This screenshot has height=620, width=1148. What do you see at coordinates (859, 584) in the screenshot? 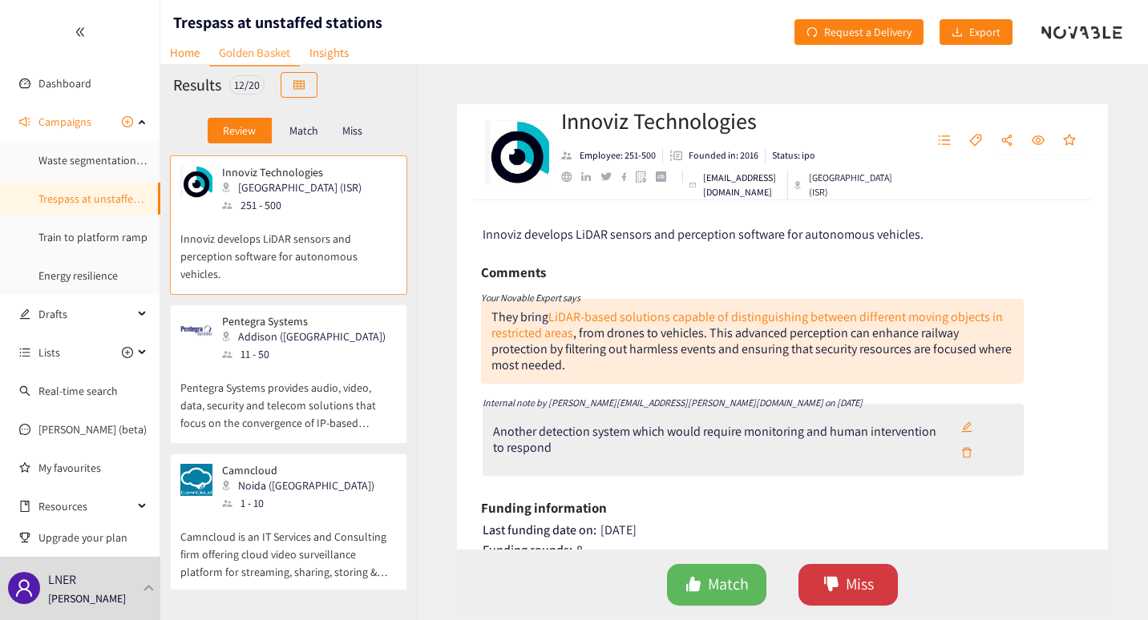
I see `span: Miss` at bounding box center [859, 584].